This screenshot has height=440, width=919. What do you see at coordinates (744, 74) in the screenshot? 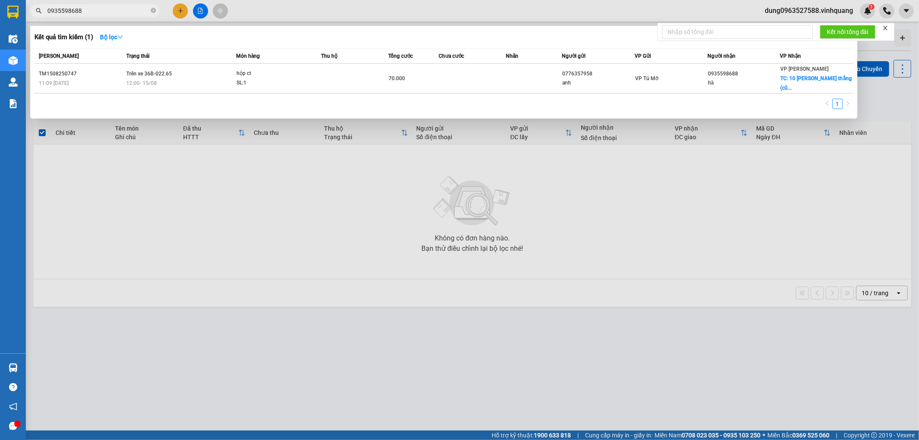
I see `div: 0935598688` at bounding box center [744, 74].